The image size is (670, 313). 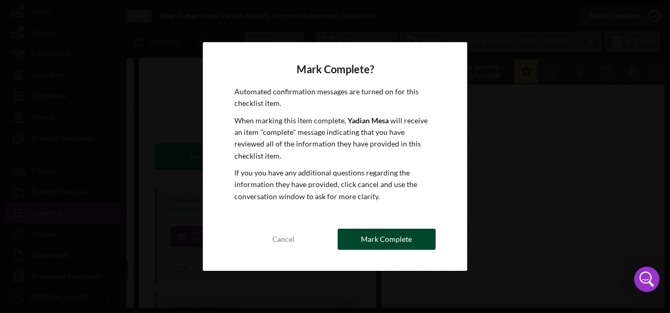 What do you see at coordinates (386, 239) in the screenshot?
I see `button: Mark Complete` at bounding box center [386, 239].